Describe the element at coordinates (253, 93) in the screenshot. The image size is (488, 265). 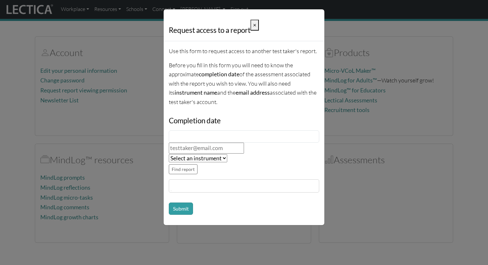
I see `strong: email address` at that location.